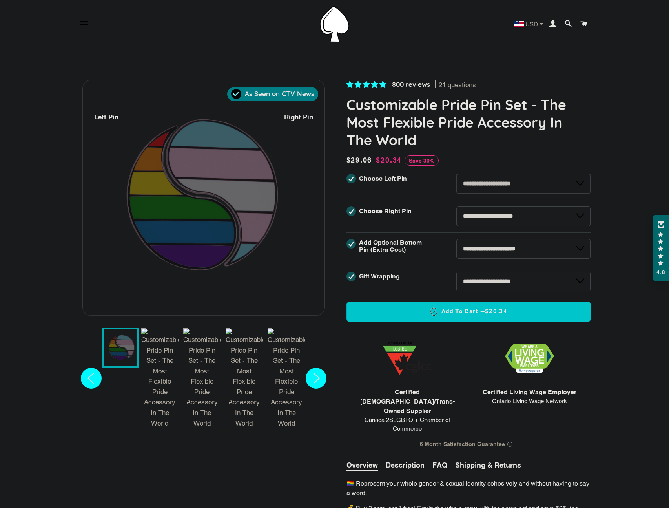  I want to click on button: Shipping & Returns, so click(488, 465).